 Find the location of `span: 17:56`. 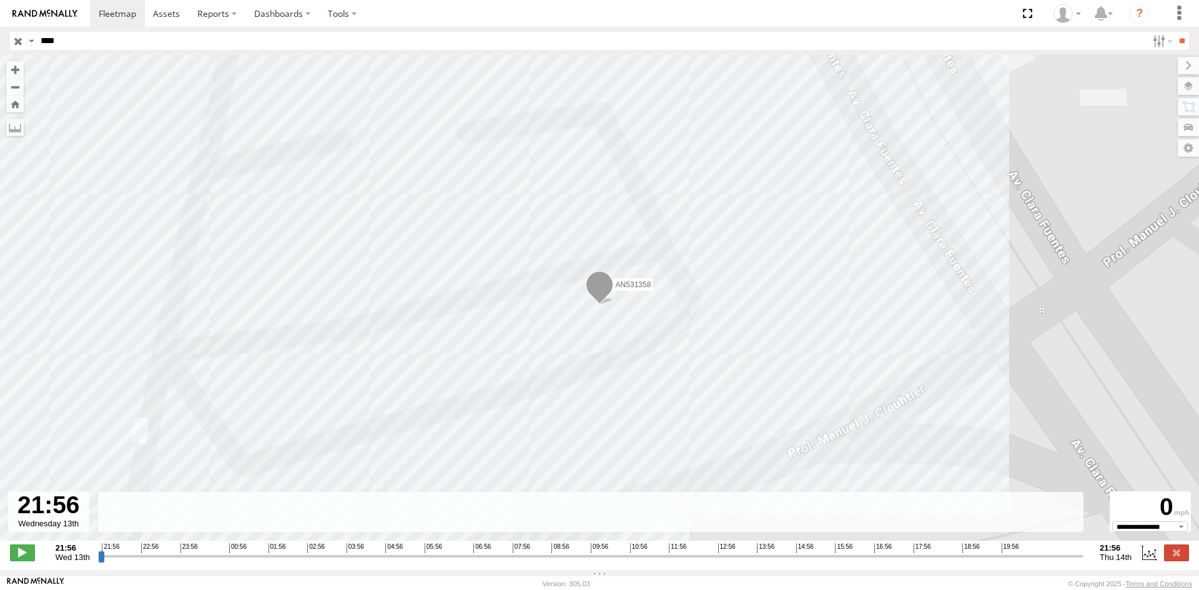

span: 17:56 is located at coordinates (922, 548).